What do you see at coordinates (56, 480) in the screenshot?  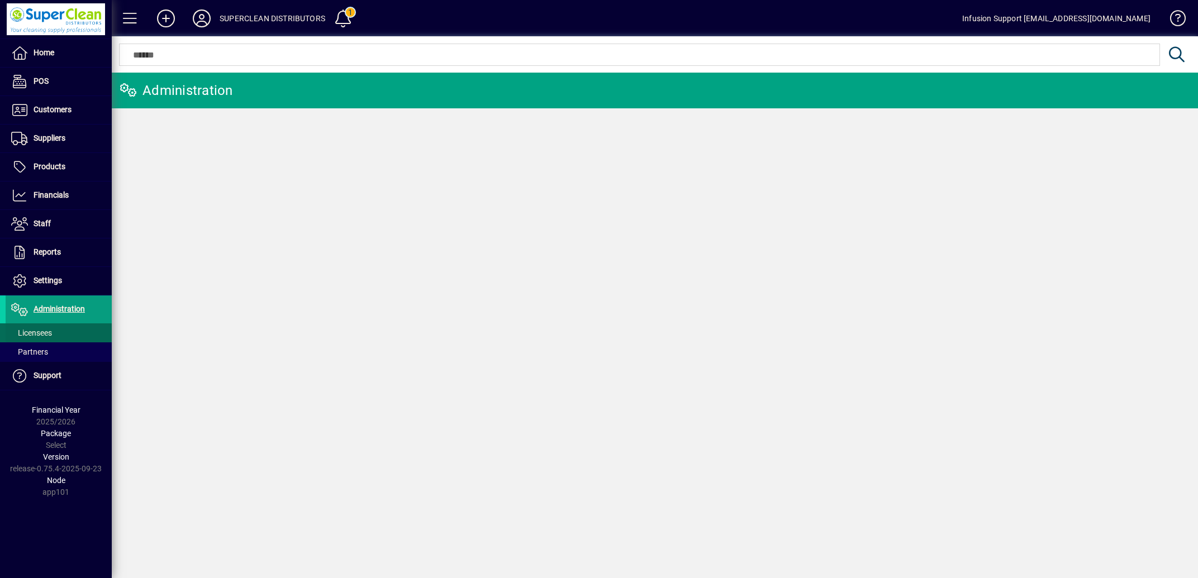 I see `span: Node` at bounding box center [56, 480].